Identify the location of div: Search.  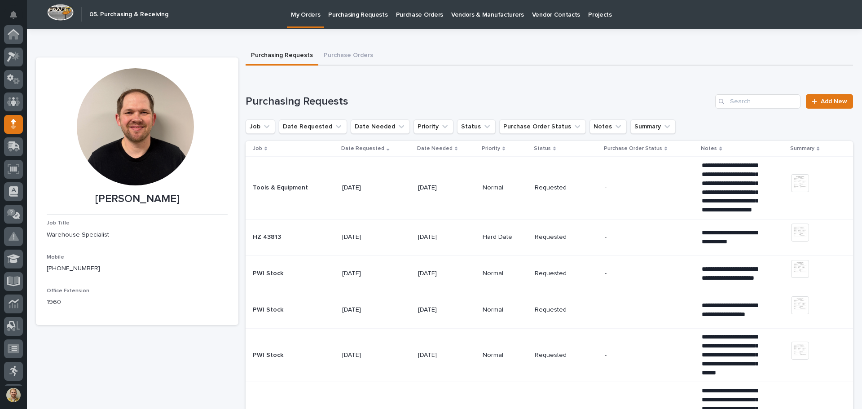
(758, 101).